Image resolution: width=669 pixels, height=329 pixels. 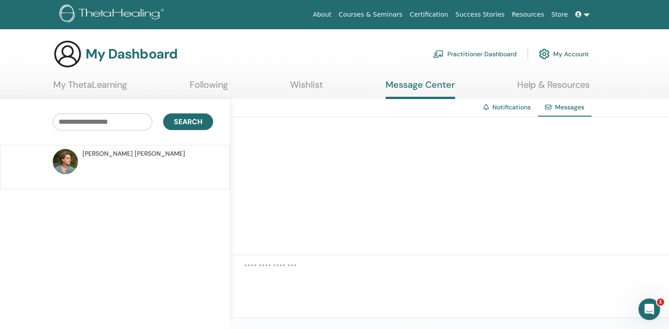 What do you see at coordinates (420, 89) in the screenshot?
I see `a: Message Center` at bounding box center [420, 89].